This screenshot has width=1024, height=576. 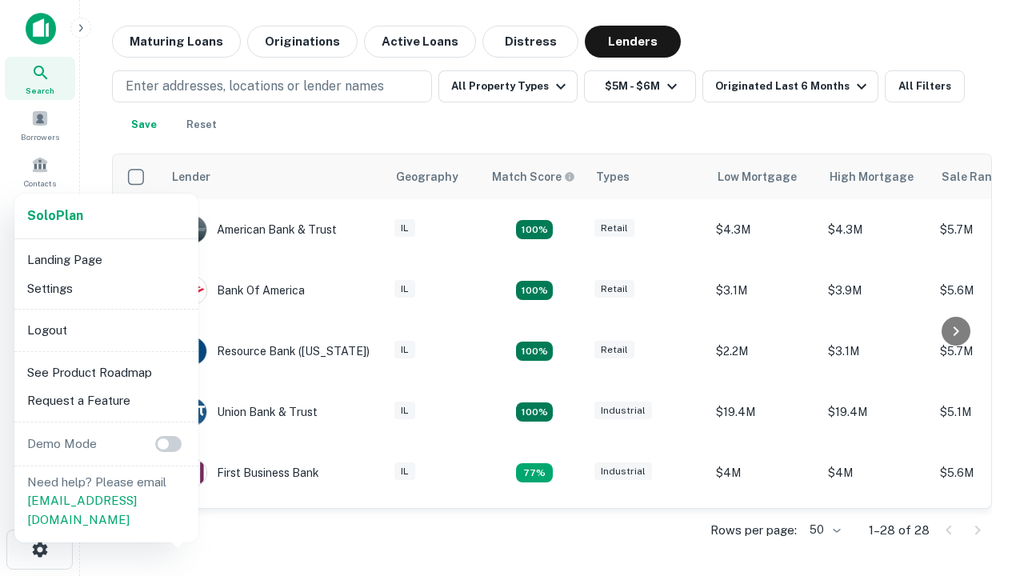 I want to click on div: Chat Widget, so click(x=984, y=435).